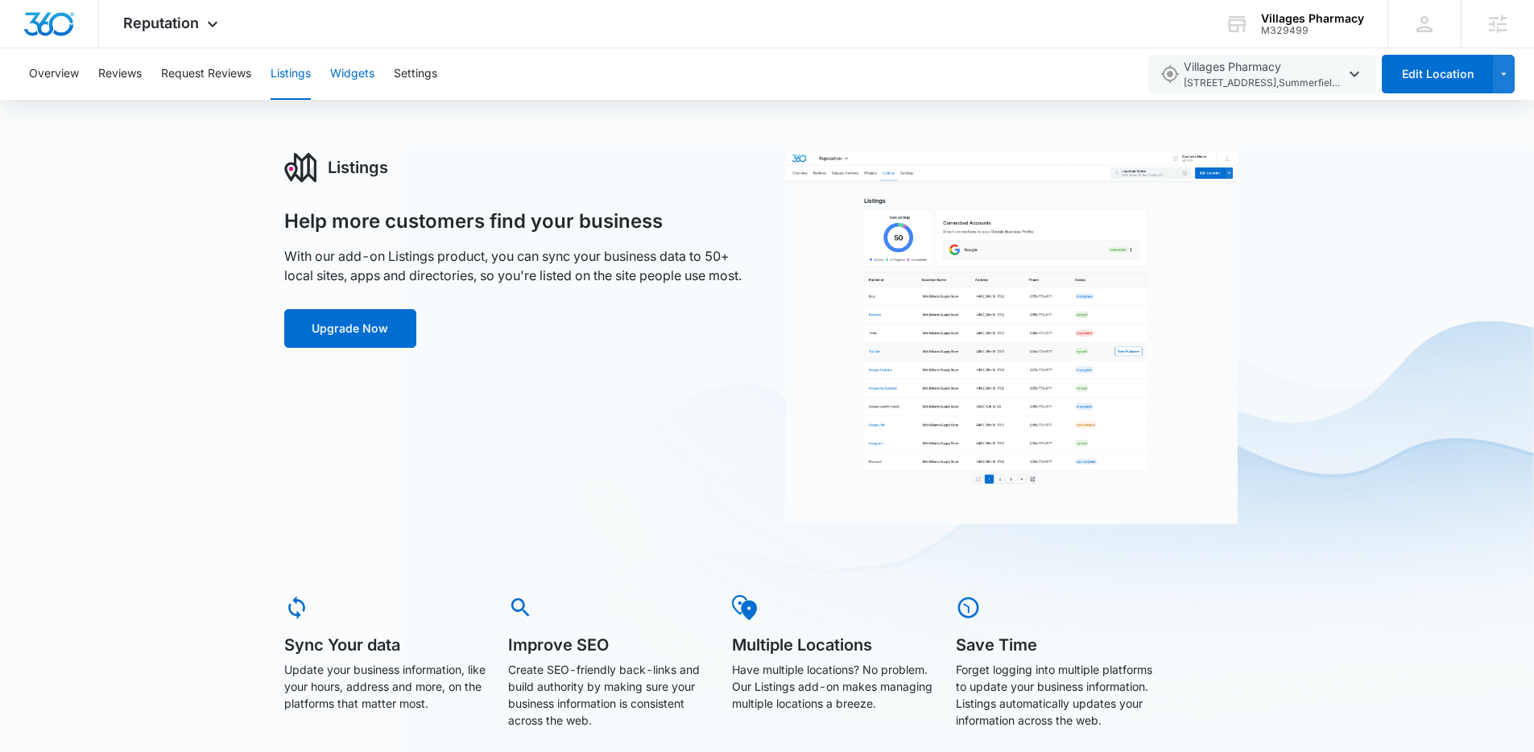 Image resolution: width=1534 pixels, height=752 pixels. I want to click on button: Overview, so click(54, 74).